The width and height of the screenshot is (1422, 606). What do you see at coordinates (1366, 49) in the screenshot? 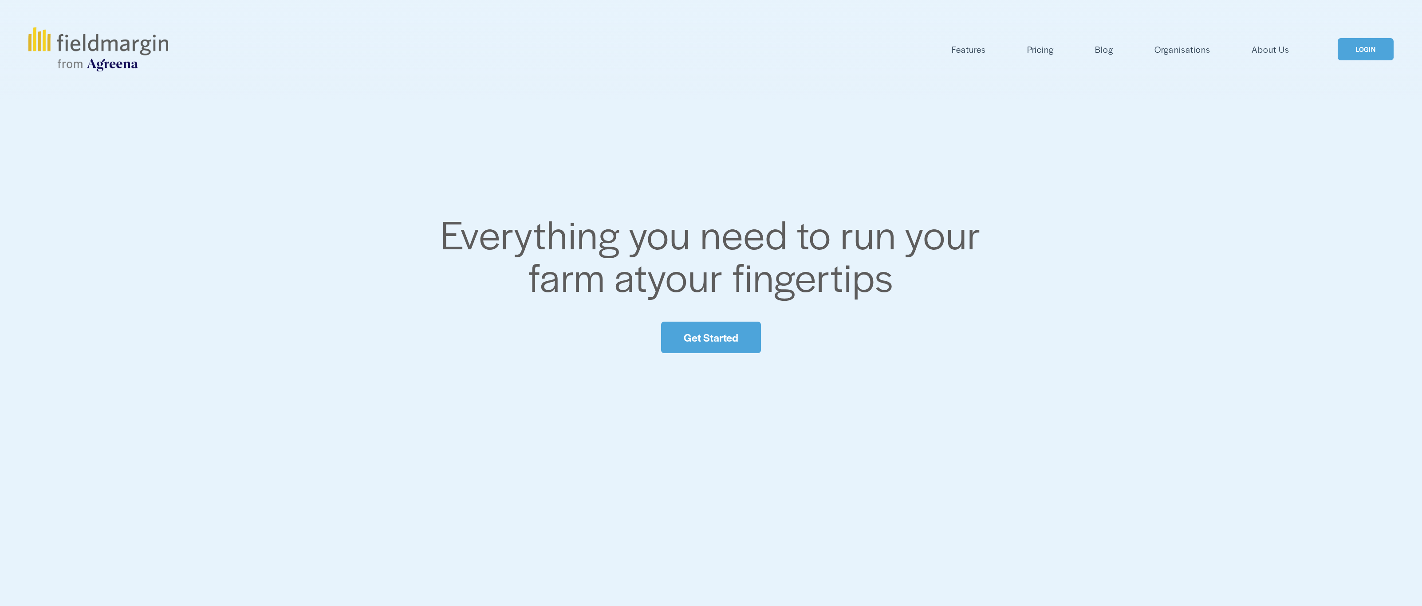
I see `a: LOGIN` at bounding box center [1366, 49].